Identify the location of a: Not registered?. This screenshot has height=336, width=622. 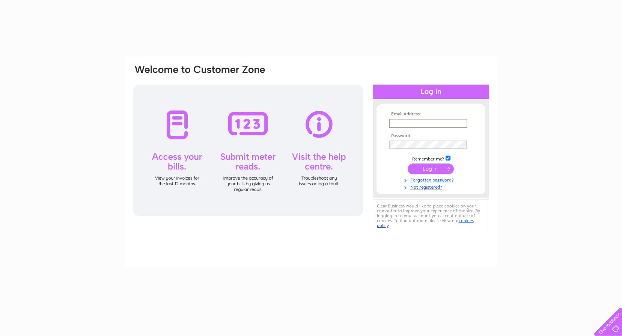
(432, 186).